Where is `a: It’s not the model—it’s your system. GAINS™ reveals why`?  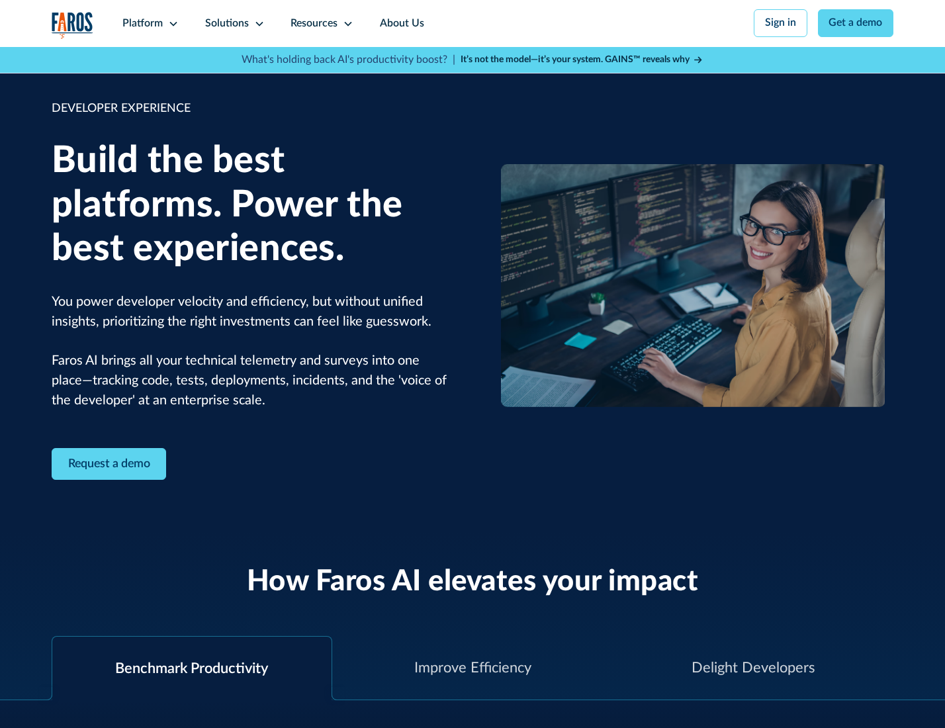
a: It’s not the model—it’s your system. GAINS™ reveals why is located at coordinates (582, 60).